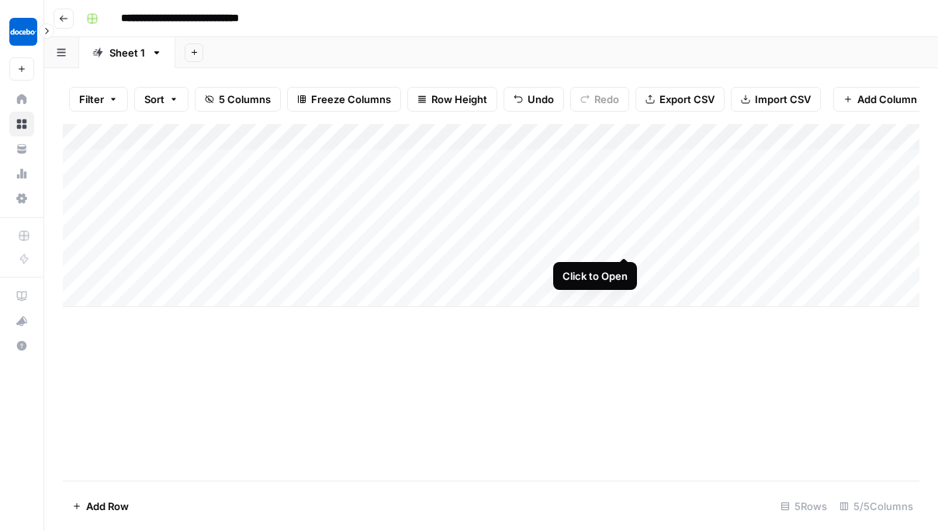 This screenshot has height=531, width=938. What do you see at coordinates (459, 99) in the screenshot?
I see `span: Row Height` at bounding box center [459, 99].